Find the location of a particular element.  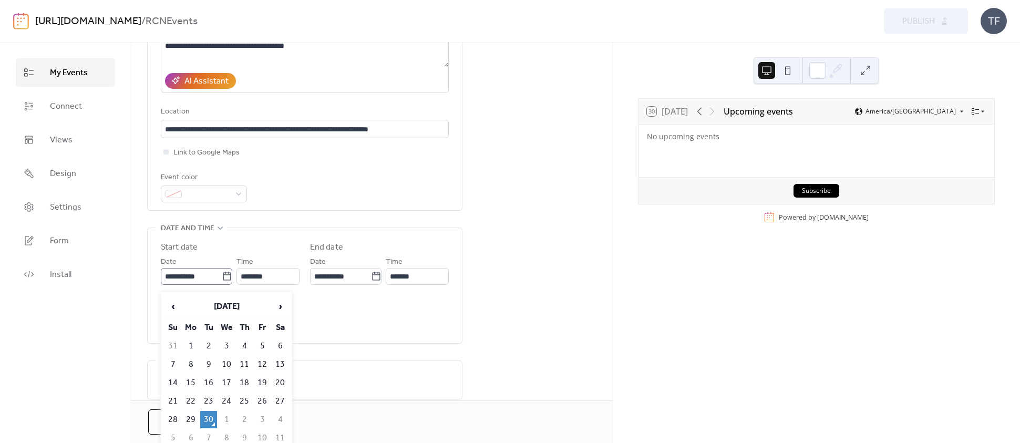

div: AI Assistant is located at coordinates (207, 81).